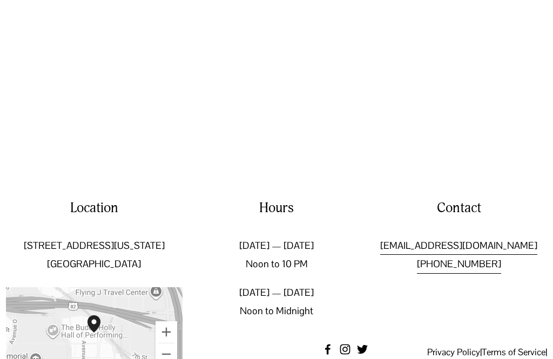  I want to click on h4: Contact, so click(458, 208).